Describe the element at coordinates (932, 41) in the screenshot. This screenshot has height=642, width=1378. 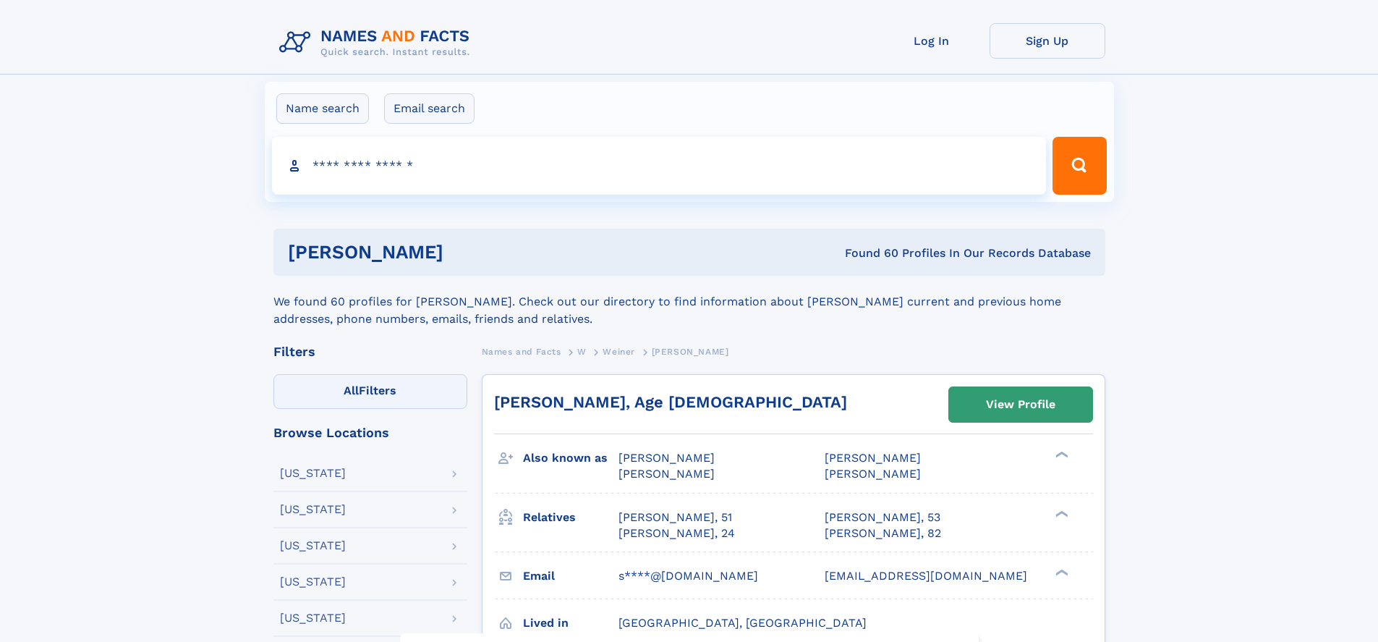
I see `a: Log In` at that location.